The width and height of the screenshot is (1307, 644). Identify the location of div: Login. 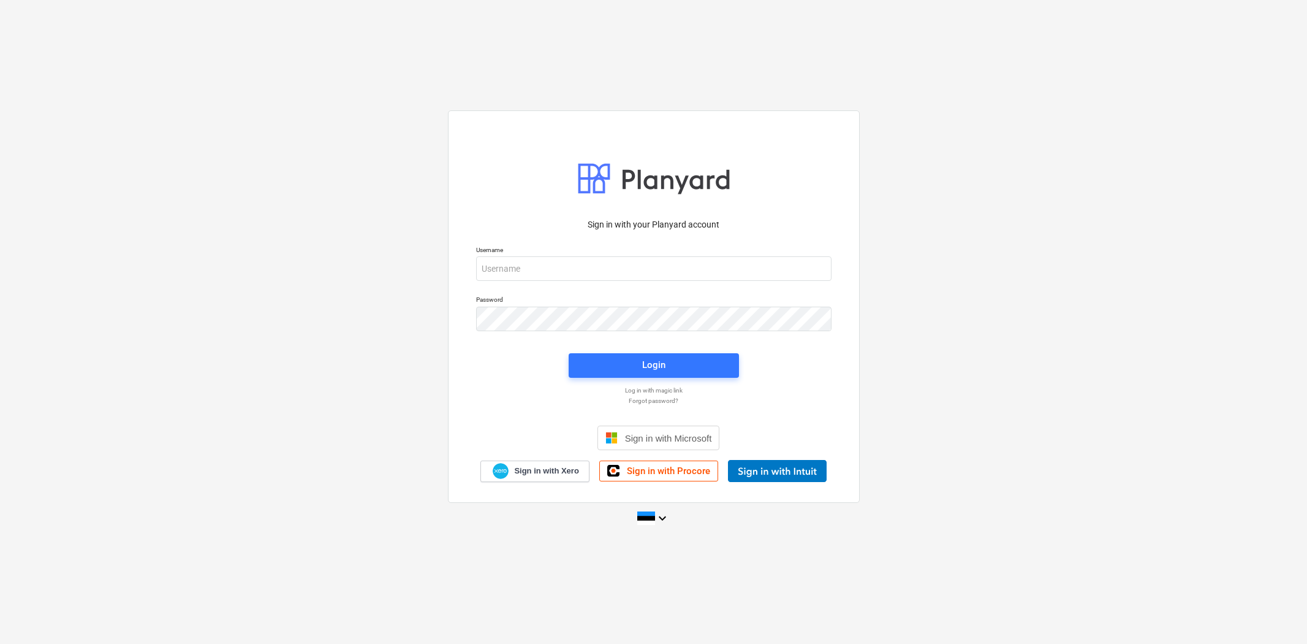
(654, 365).